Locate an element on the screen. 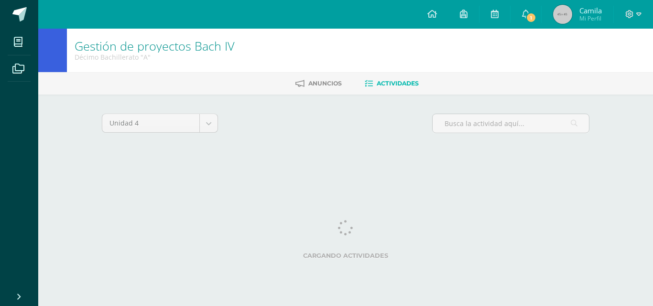  a: Anuncios is located at coordinates (318, 84).